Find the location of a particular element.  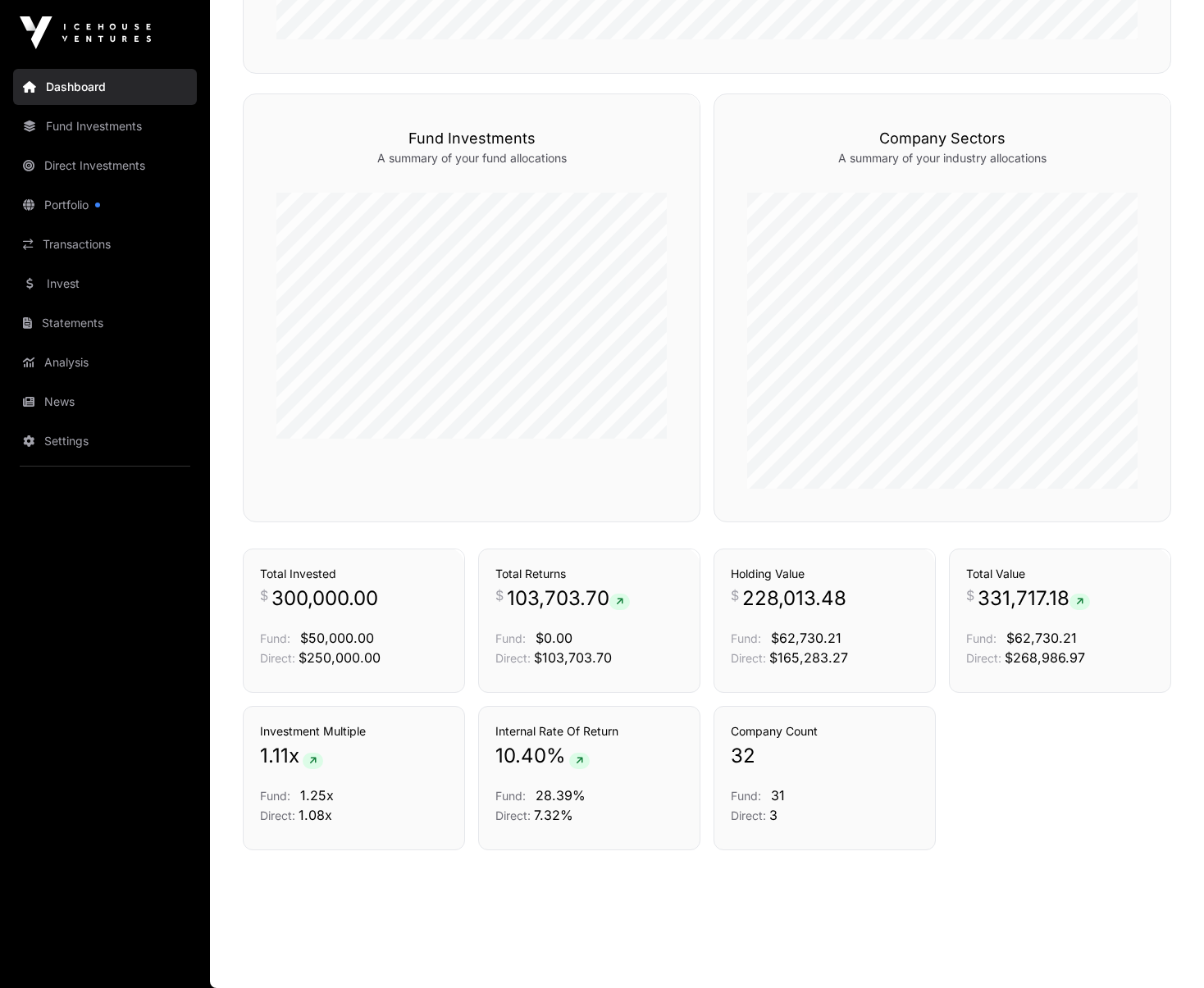

h3: Fund Investments is located at coordinates (471, 139).